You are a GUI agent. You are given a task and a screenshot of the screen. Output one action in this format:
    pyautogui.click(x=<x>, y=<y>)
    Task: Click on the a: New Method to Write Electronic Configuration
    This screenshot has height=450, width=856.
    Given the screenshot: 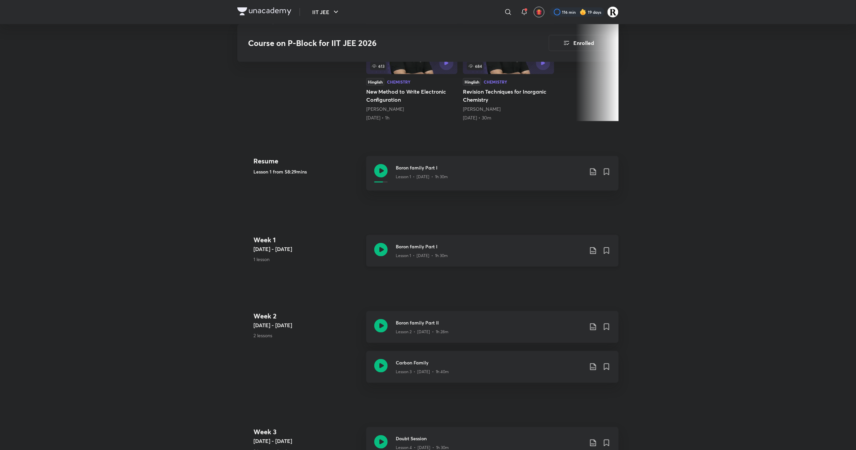 What is the action you would take?
    pyautogui.click(x=412, y=72)
    